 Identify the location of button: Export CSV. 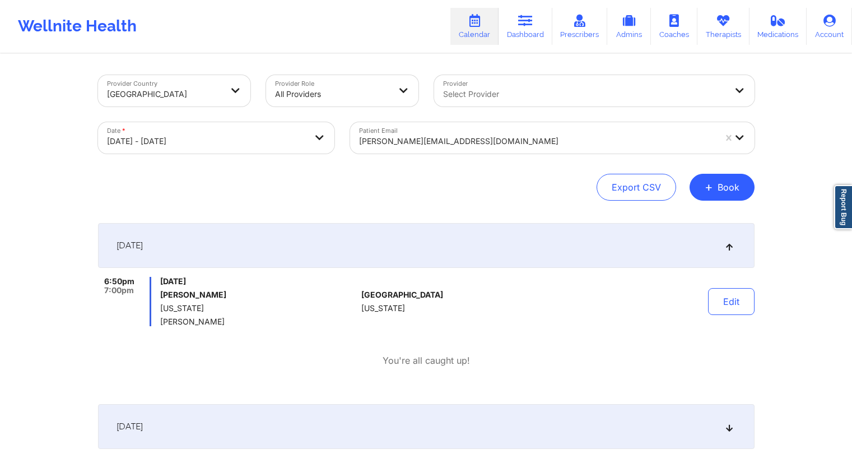
(636, 187).